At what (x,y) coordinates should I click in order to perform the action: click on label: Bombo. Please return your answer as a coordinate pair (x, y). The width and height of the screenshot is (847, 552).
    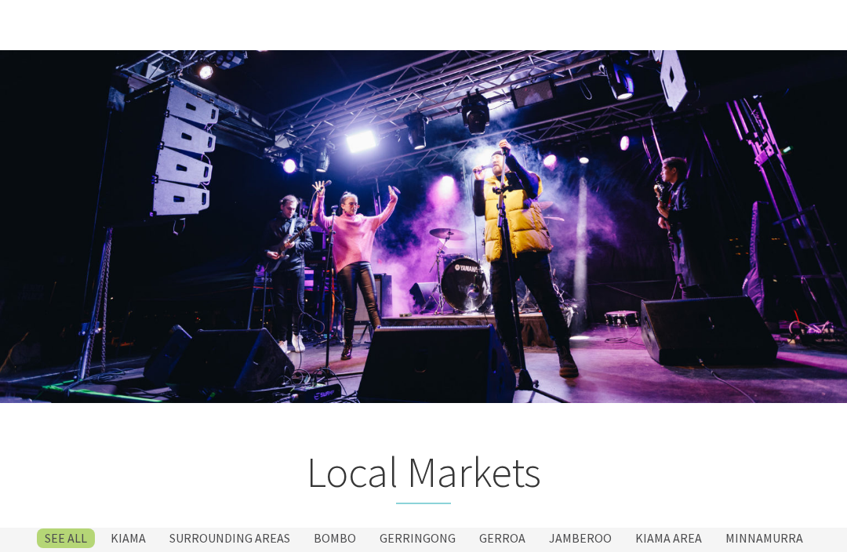
    Looking at the image, I should click on (335, 538).